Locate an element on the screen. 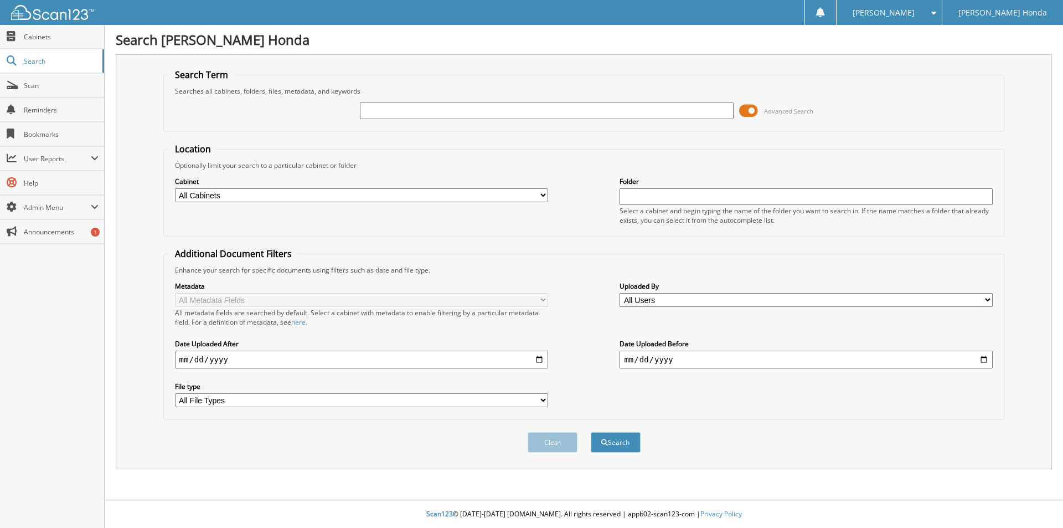 The height and width of the screenshot is (528, 1063). a: Privacy Policy is located at coordinates (721, 513).